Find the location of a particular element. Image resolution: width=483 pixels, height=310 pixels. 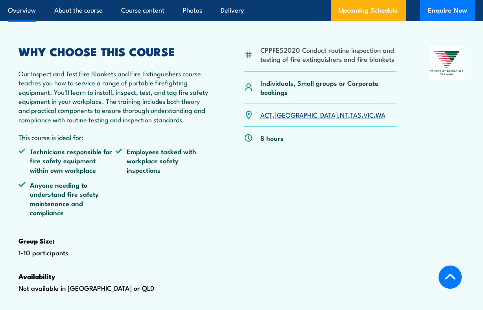

a: TAS is located at coordinates (356, 114).